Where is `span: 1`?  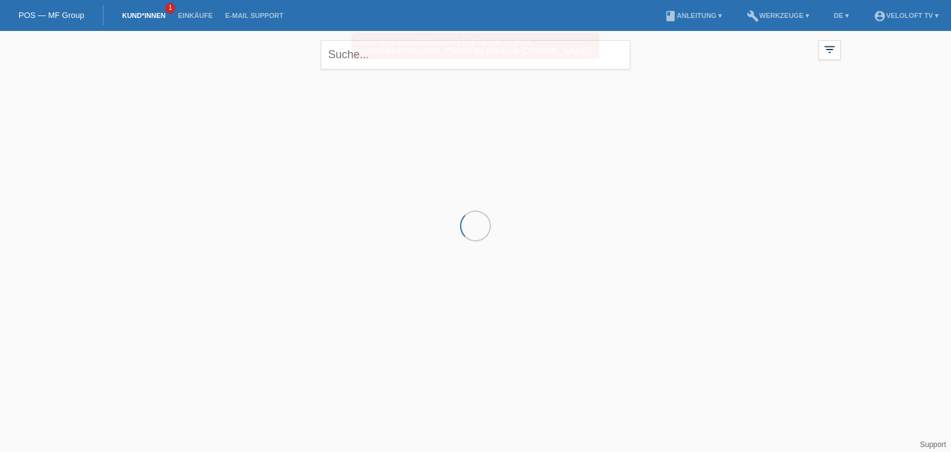
span: 1 is located at coordinates (170, 8).